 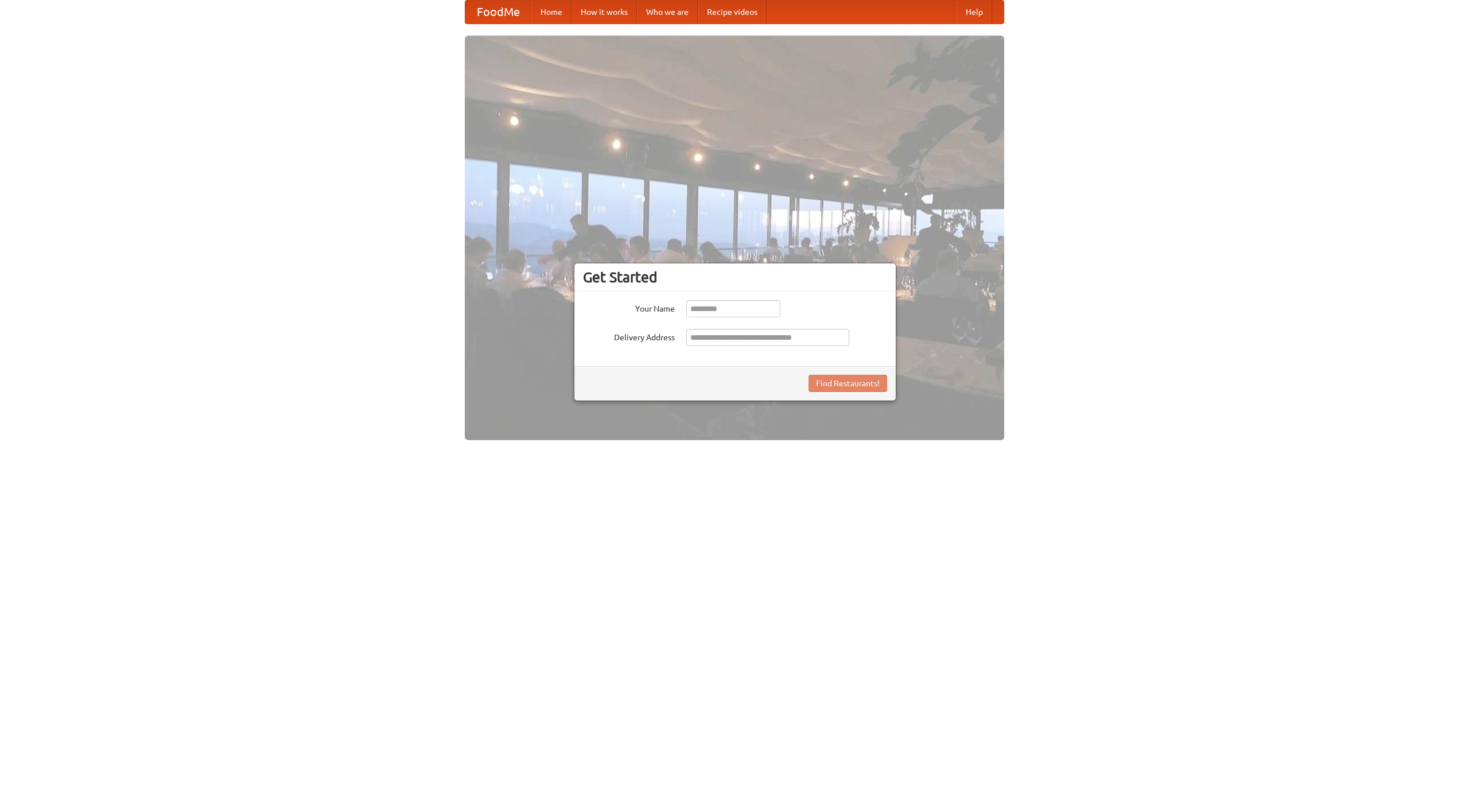 What do you see at coordinates (732, 12) in the screenshot?
I see `a: Recipe videos` at bounding box center [732, 12].